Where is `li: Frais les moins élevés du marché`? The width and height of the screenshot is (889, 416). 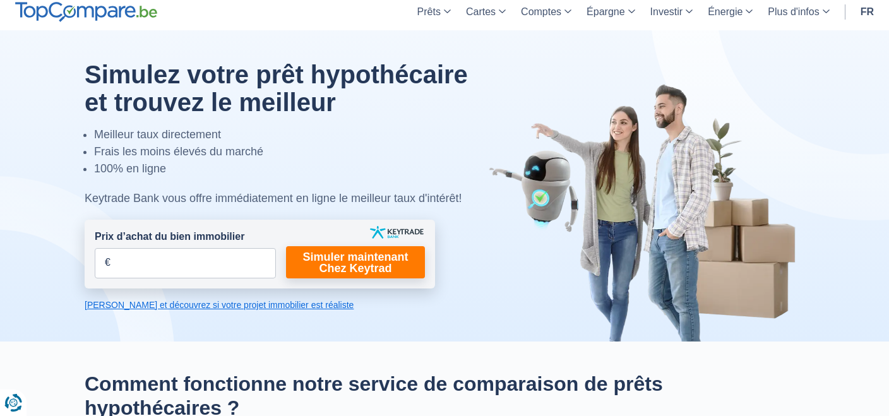 li: Frais les moins élevés du marché is located at coordinates (296, 152).